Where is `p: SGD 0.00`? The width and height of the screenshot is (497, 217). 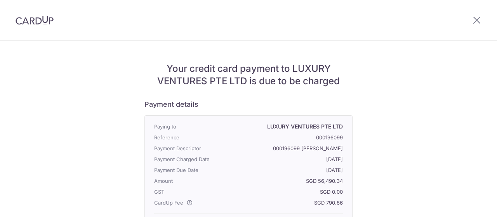
p: SGD 0.00 is located at coordinates (286, 192).